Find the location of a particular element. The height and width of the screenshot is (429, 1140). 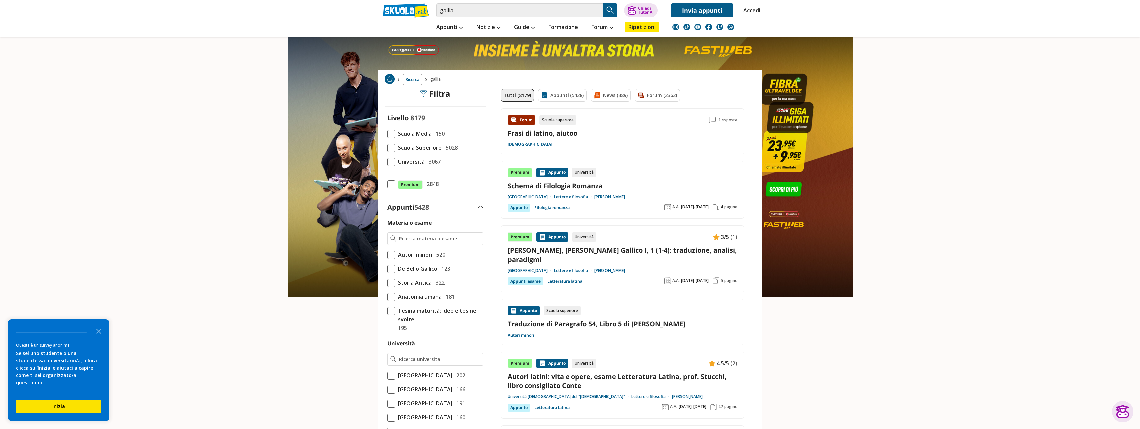

img: Ricerca universita is located at coordinates (394, 359).